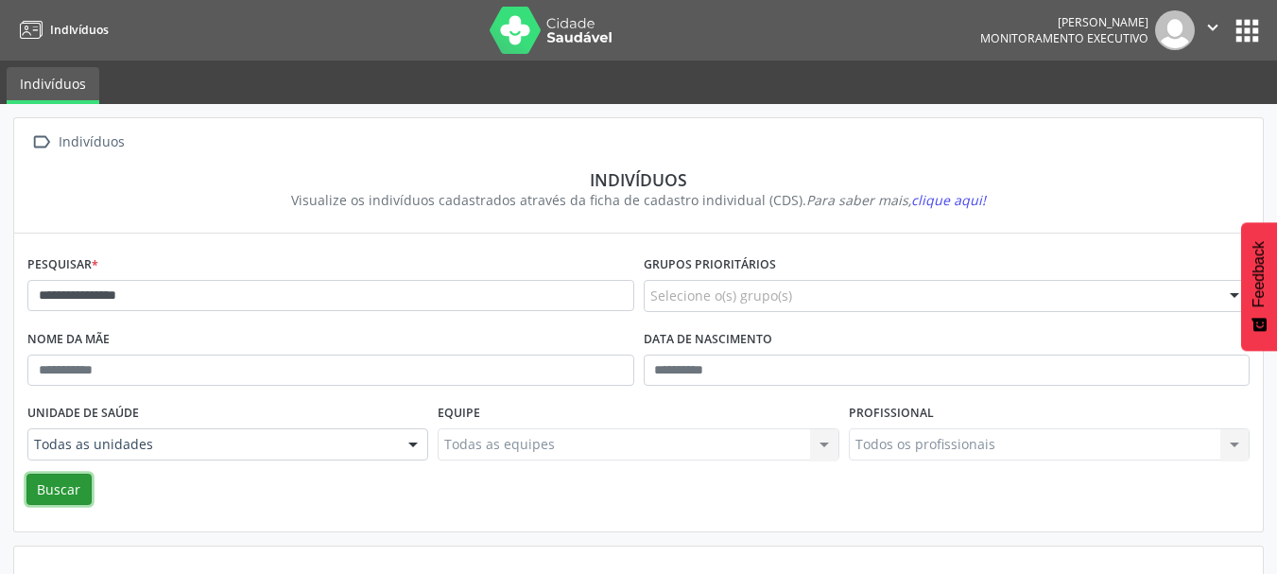  I want to click on button: Buscar, so click(59, 490).